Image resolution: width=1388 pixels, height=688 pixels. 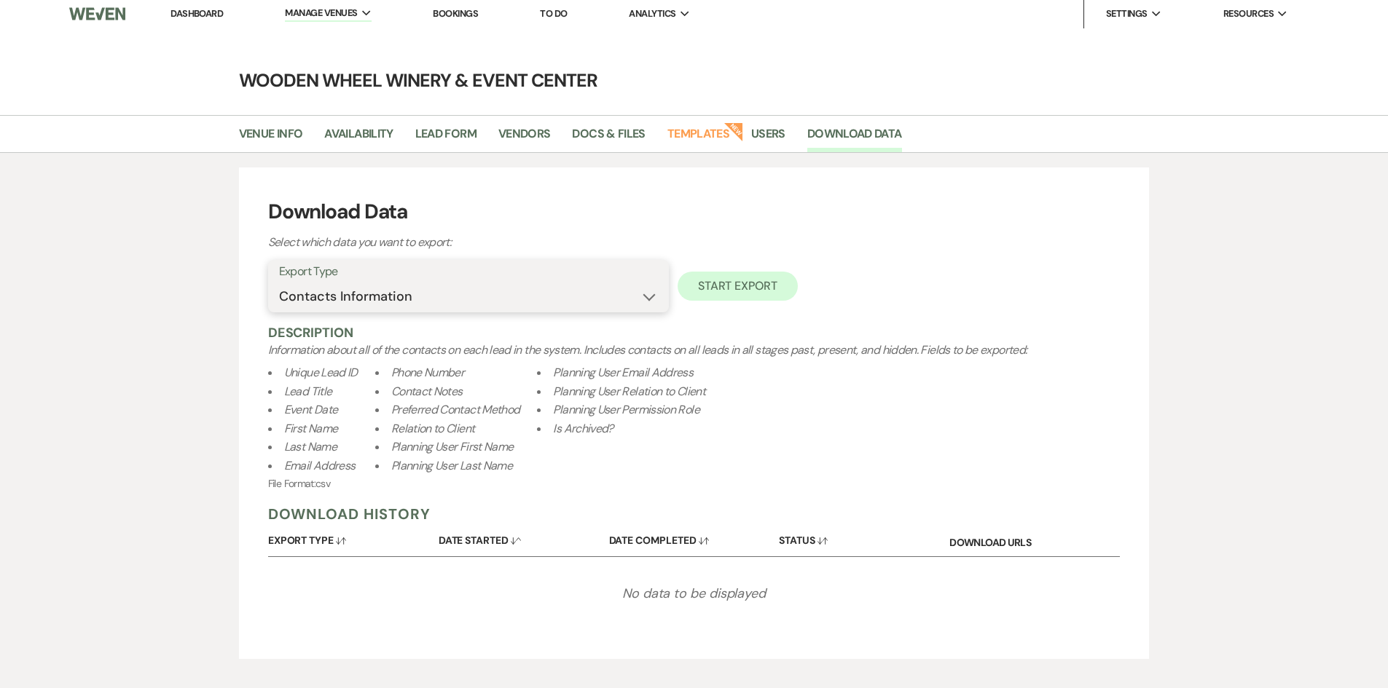 What do you see at coordinates (768, 138) in the screenshot?
I see `a: Users` at bounding box center [768, 138].